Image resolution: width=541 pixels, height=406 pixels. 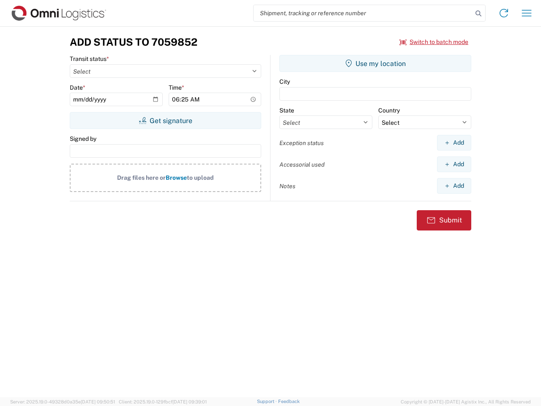 What do you see at coordinates (77, 87) in the screenshot?
I see `label: Date` at bounding box center [77, 87].